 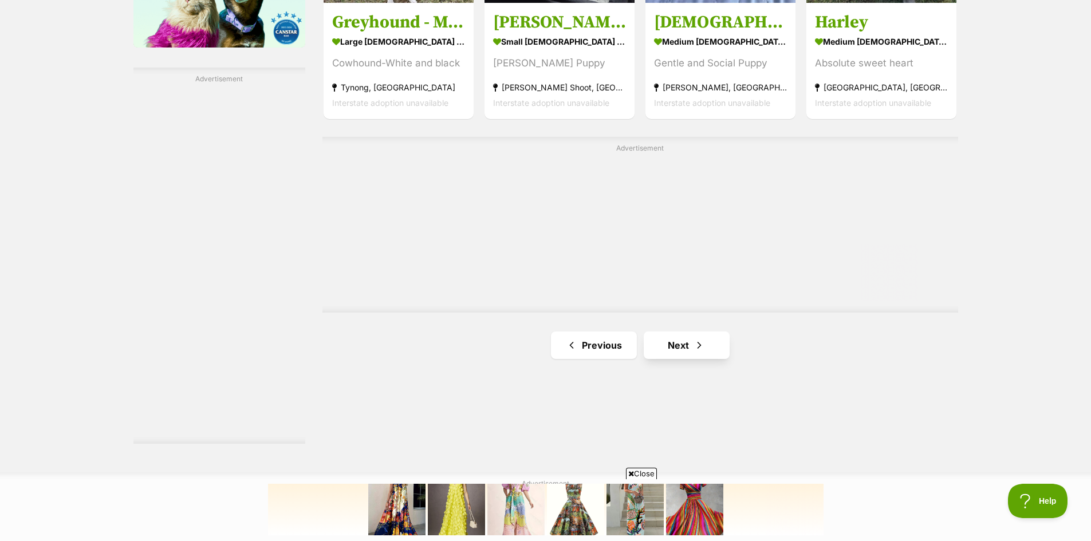 I want to click on div: Cowhound-White and black, so click(x=398, y=62).